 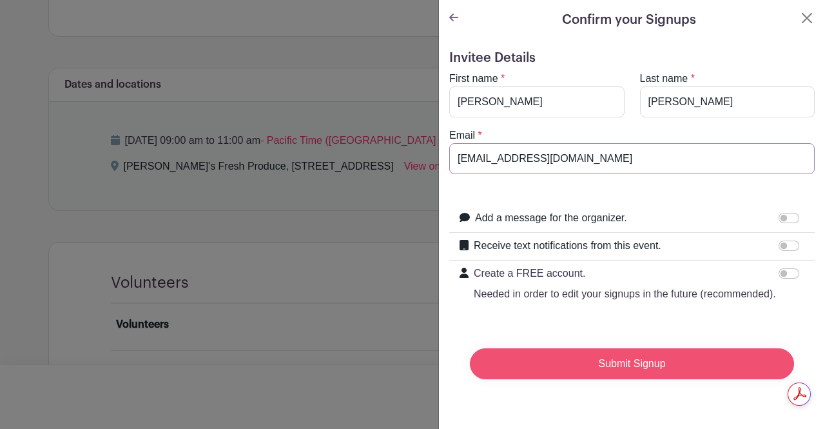 I want to click on p: Create a FREE account., so click(x=625, y=273).